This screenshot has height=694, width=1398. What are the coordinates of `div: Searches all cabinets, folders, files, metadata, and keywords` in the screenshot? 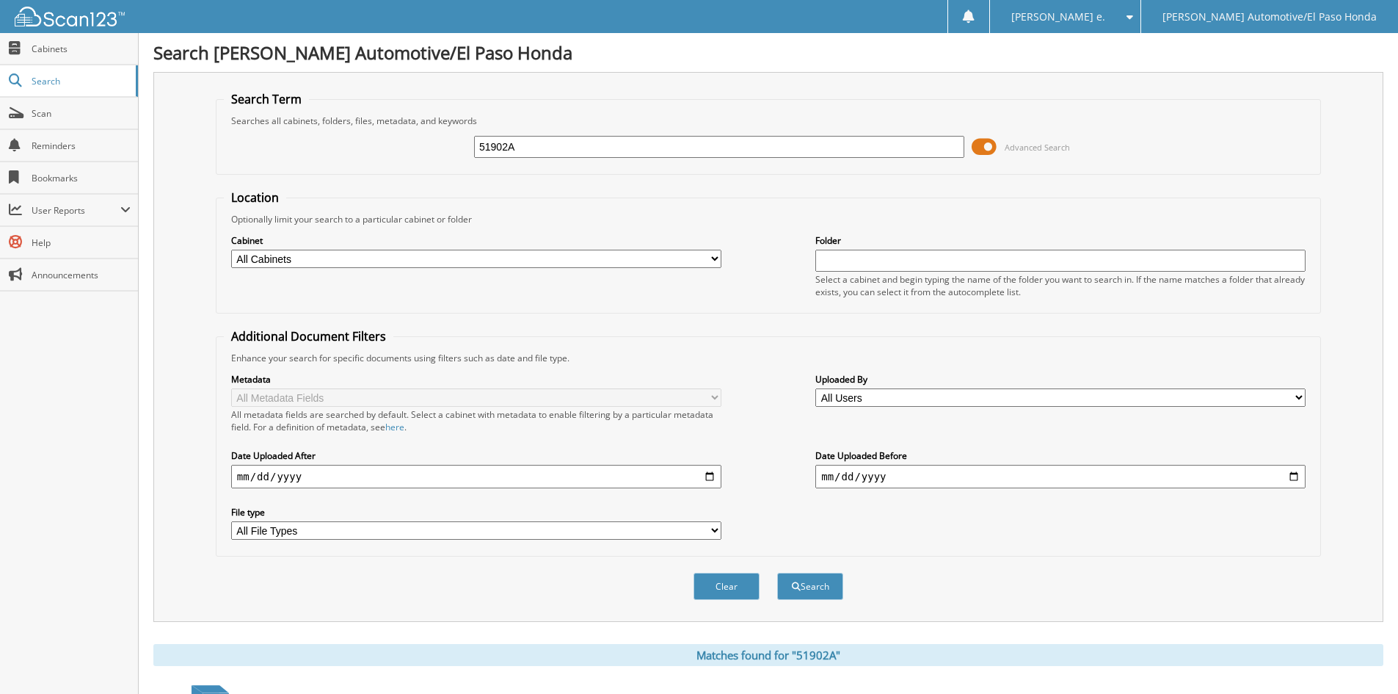 It's located at (768, 120).